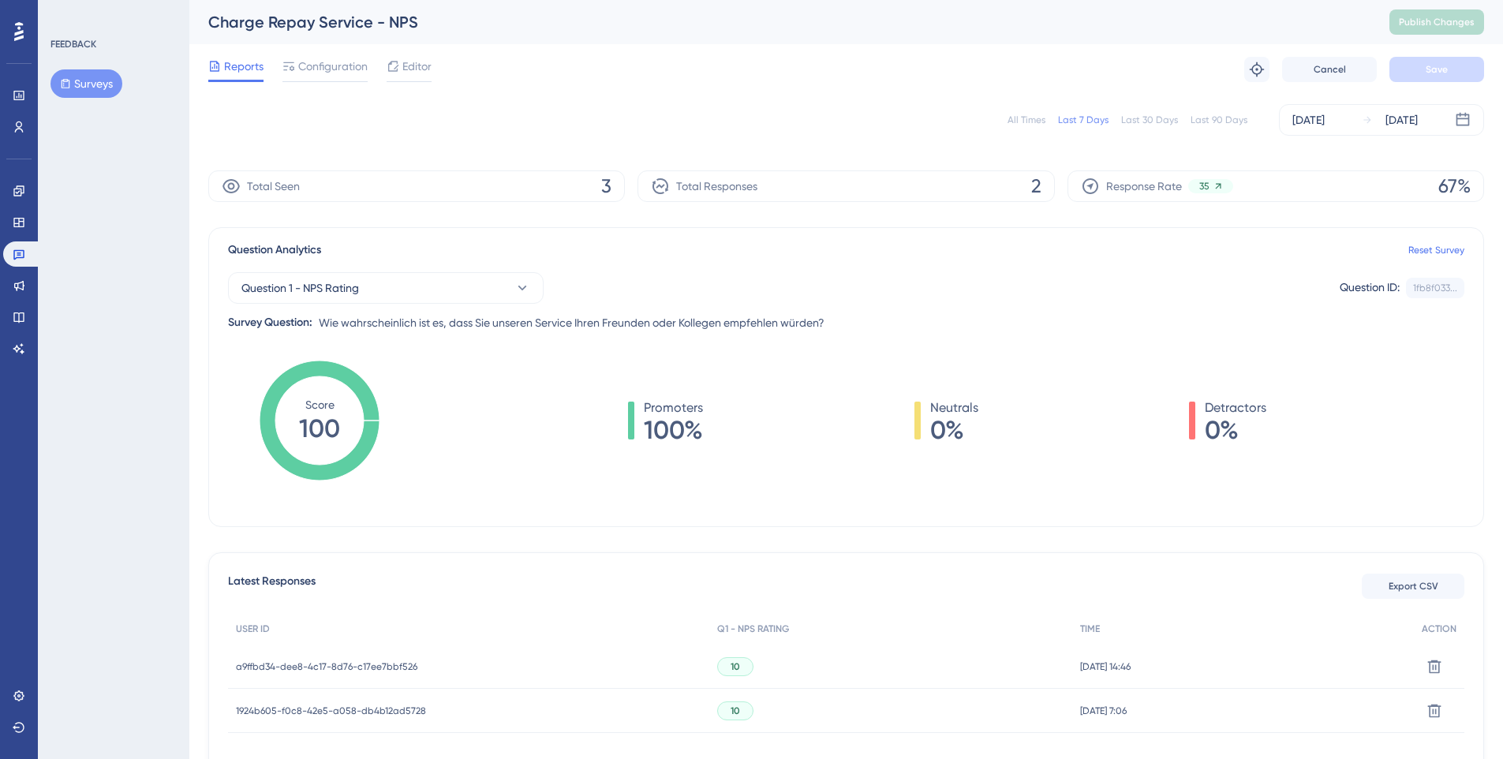 The height and width of the screenshot is (759, 1503). I want to click on span: Total Seen, so click(273, 186).